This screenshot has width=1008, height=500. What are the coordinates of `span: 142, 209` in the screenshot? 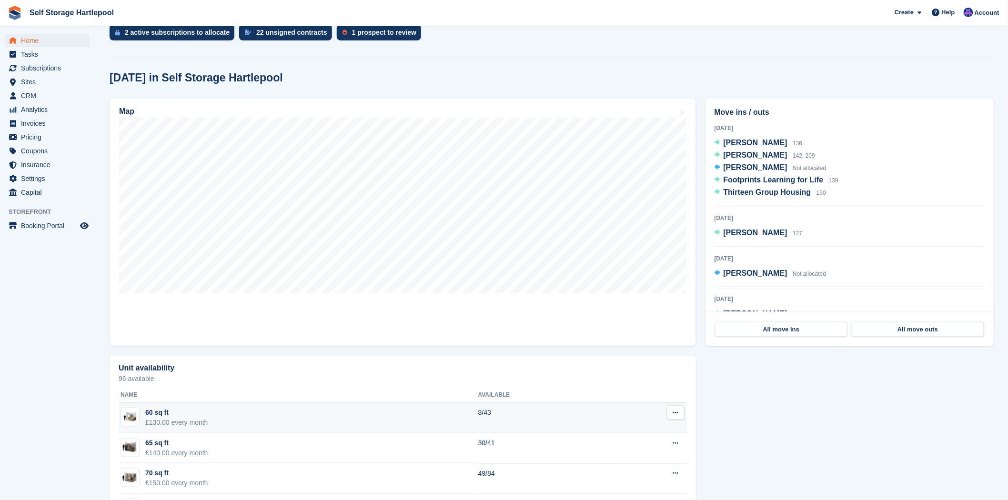 It's located at (804, 156).